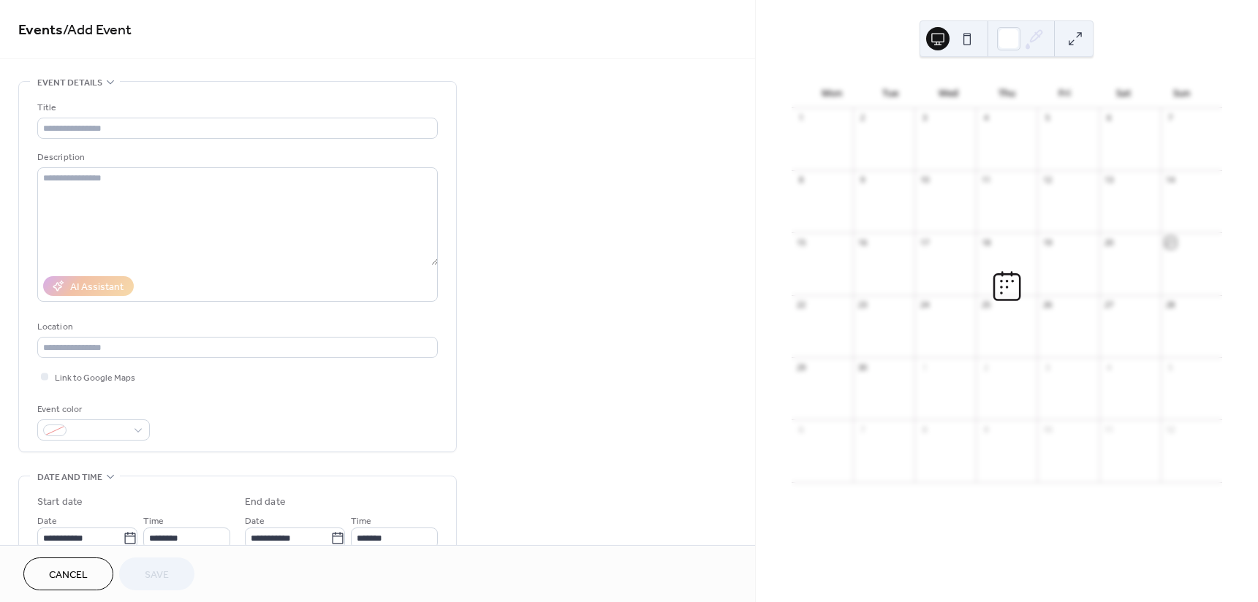  What do you see at coordinates (1170, 180) in the screenshot?
I see `div: 14` at bounding box center [1170, 180].